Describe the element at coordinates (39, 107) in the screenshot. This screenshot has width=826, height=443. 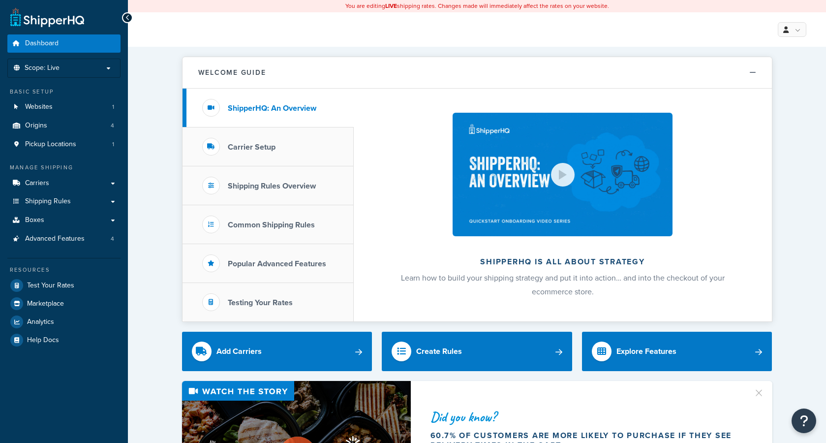
I see `span: Websites` at that location.